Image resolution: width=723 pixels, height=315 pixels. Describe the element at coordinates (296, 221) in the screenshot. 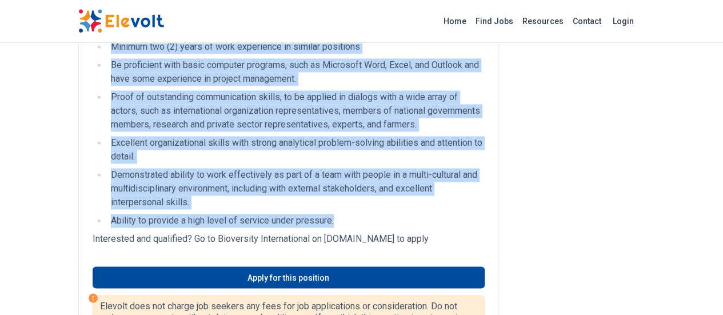

I see `li: Ability to provide a high level of service under pressure.` at that location.